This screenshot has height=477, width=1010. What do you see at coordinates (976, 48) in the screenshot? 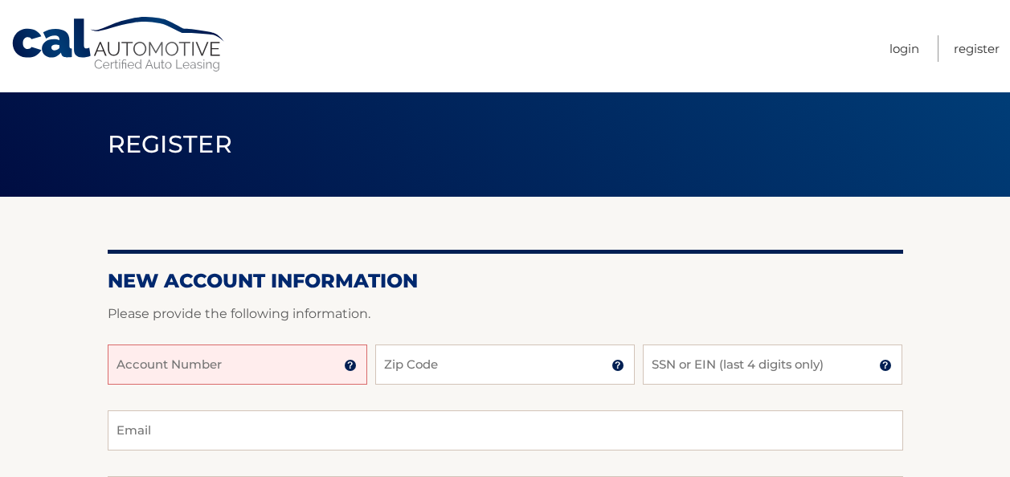
I see `a: Register` at bounding box center [976, 48].